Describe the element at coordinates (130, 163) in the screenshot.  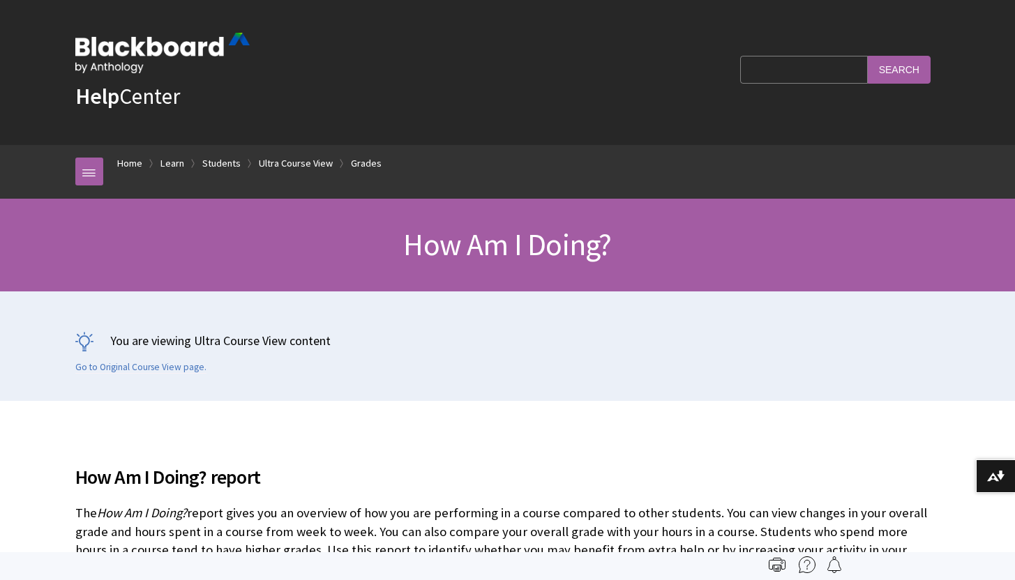
I see `a: Home` at that location.